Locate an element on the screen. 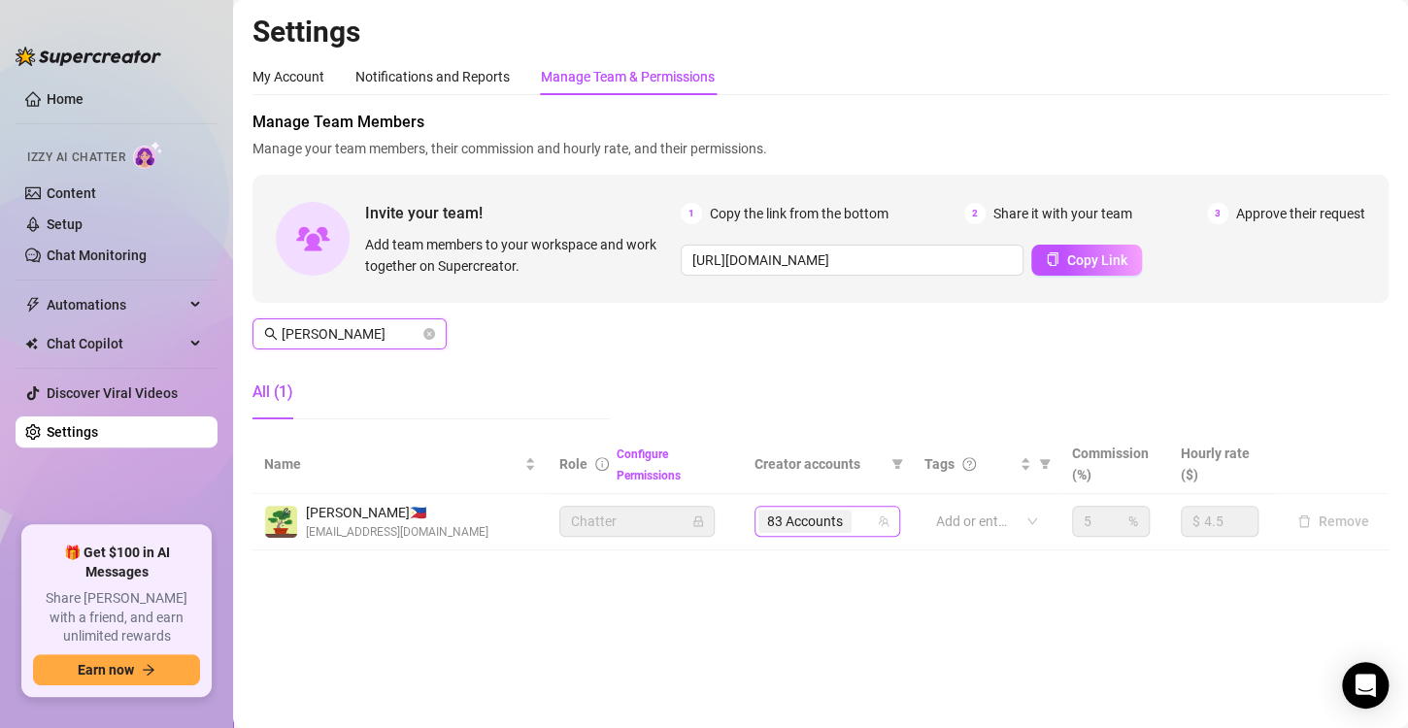  button: Remove is located at coordinates (1333, 521).